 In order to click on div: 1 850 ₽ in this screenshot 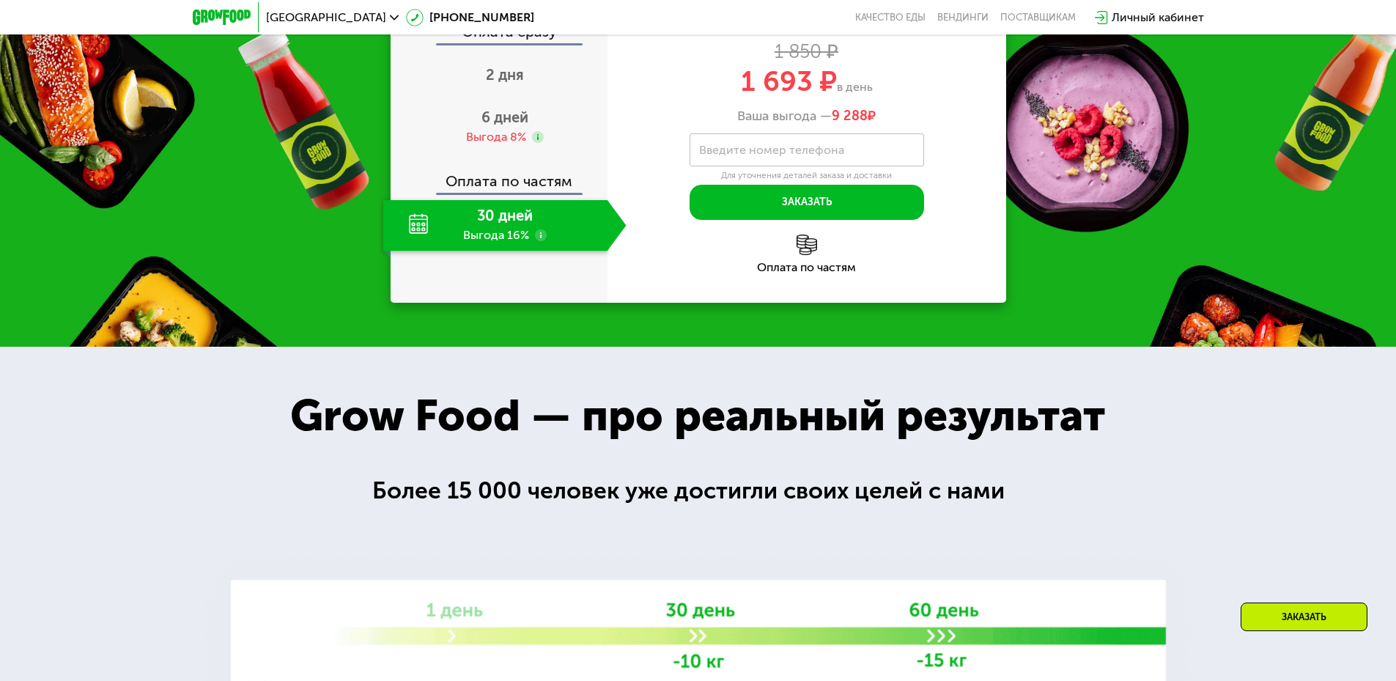, I will do `click(807, 52)`.